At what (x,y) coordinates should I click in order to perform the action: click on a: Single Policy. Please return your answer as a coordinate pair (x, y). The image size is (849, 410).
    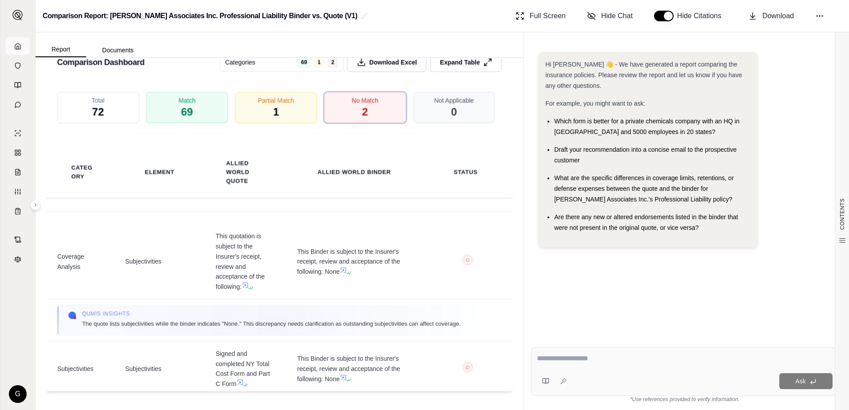
    Looking at the image, I should click on (18, 133).